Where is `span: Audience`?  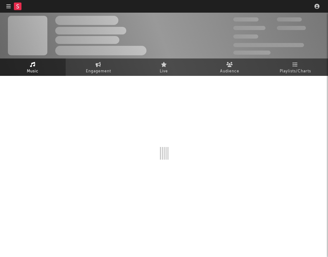 span: Audience is located at coordinates (230, 71).